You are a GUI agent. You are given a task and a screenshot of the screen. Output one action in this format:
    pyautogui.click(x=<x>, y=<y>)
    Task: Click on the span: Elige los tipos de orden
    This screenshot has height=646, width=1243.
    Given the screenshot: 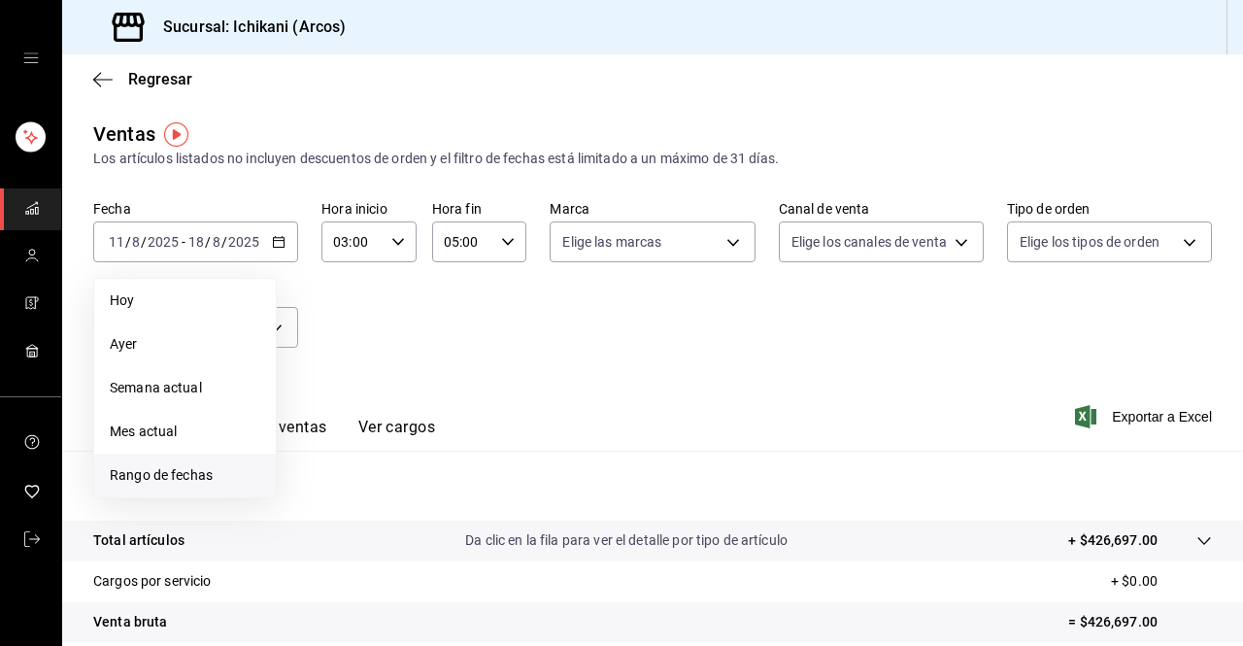 What is the action you would take?
    pyautogui.click(x=1089, y=242)
    